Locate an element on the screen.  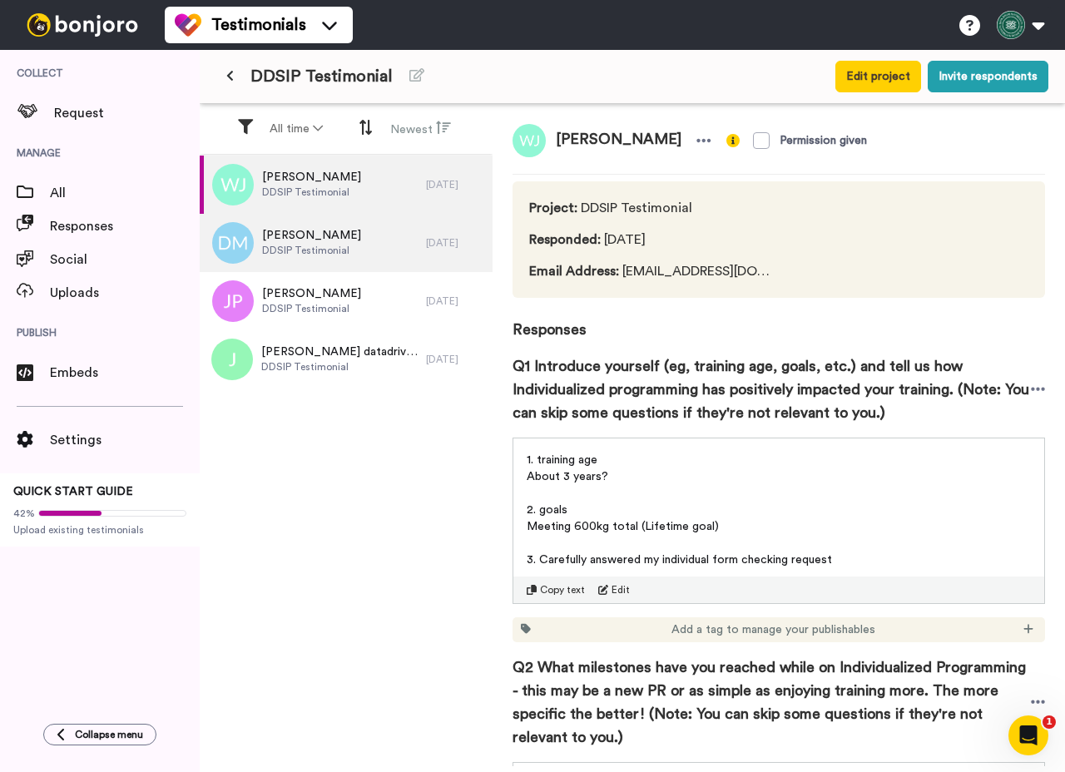
span: QUICK START GUIDE is located at coordinates (73, 492).